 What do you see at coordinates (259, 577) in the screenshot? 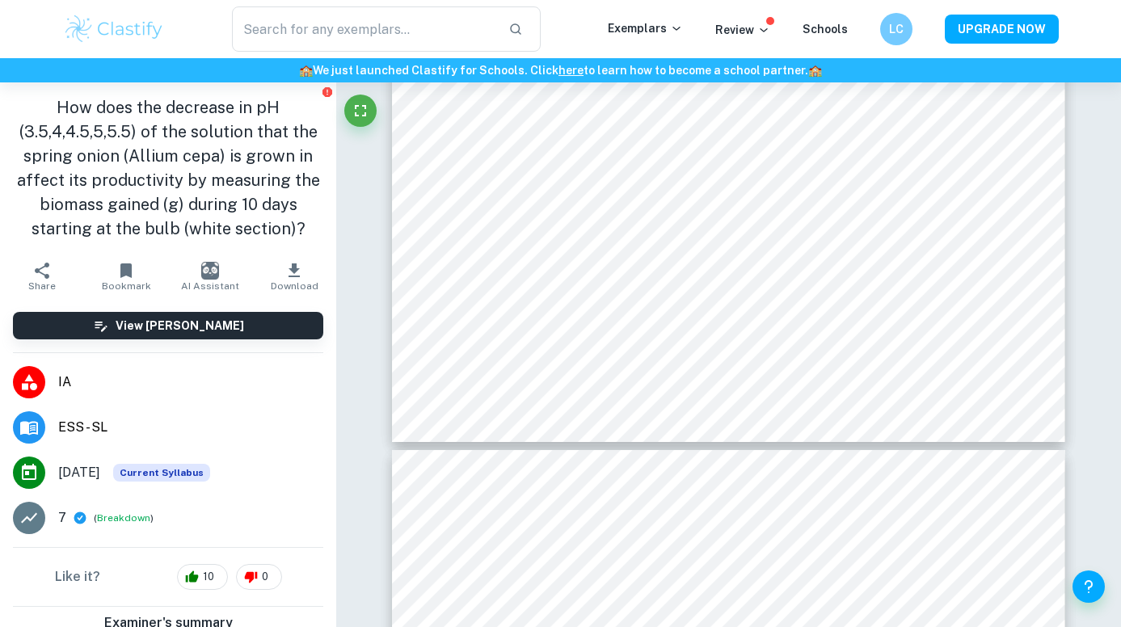
I see `div: 0` at bounding box center [259, 577].